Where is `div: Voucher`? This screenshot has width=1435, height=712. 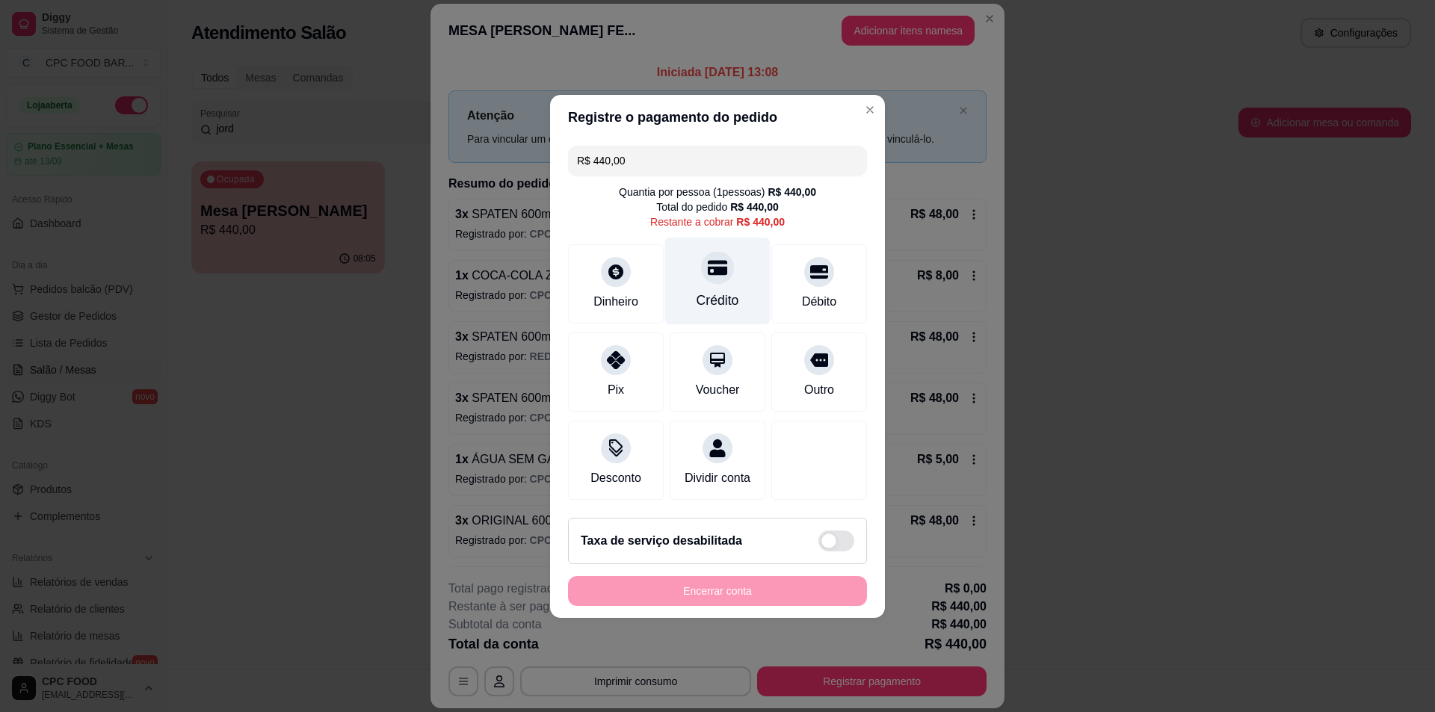
div: Voucher is located at coordinates (717, 390).